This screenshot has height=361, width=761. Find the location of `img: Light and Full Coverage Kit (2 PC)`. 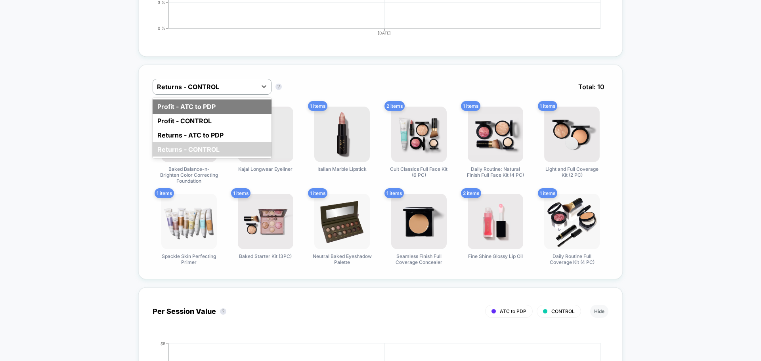

img: Light and Full Coverage Kit (2 PC) is located at coordinates (572, 134).